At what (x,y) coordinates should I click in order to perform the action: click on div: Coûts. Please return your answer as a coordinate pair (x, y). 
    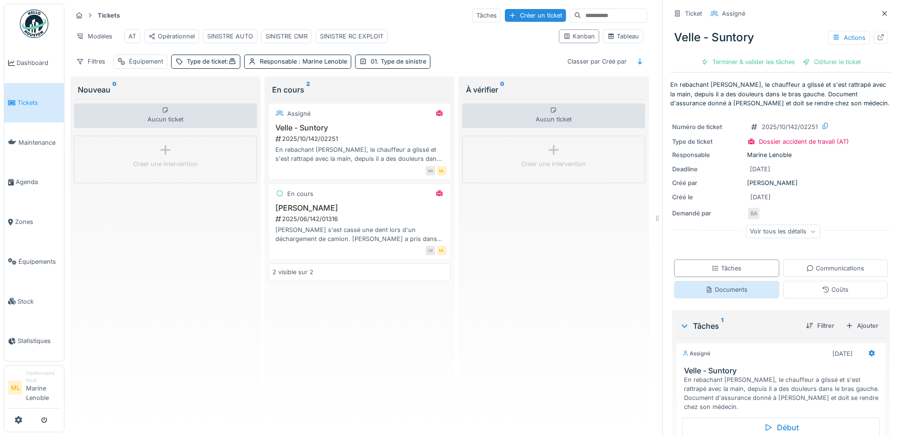
    Looking at the image, I should click on (835, 289).